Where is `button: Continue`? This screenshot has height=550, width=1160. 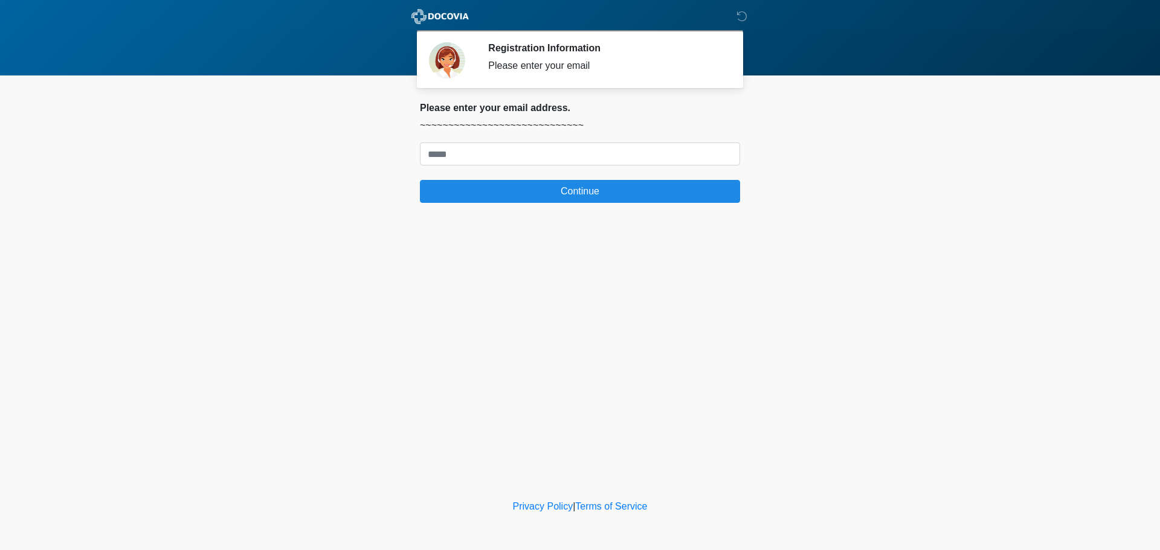 button: Continue is located at coordinates (580, 192).